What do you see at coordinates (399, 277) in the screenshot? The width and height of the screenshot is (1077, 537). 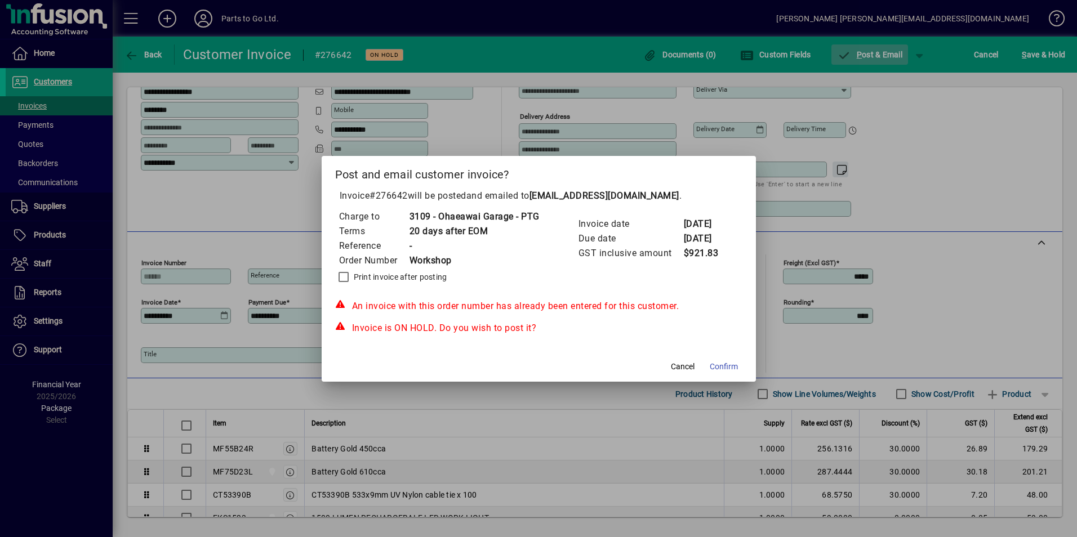 I see `label: Print invoice after posting` at bounding box center [399, 277].